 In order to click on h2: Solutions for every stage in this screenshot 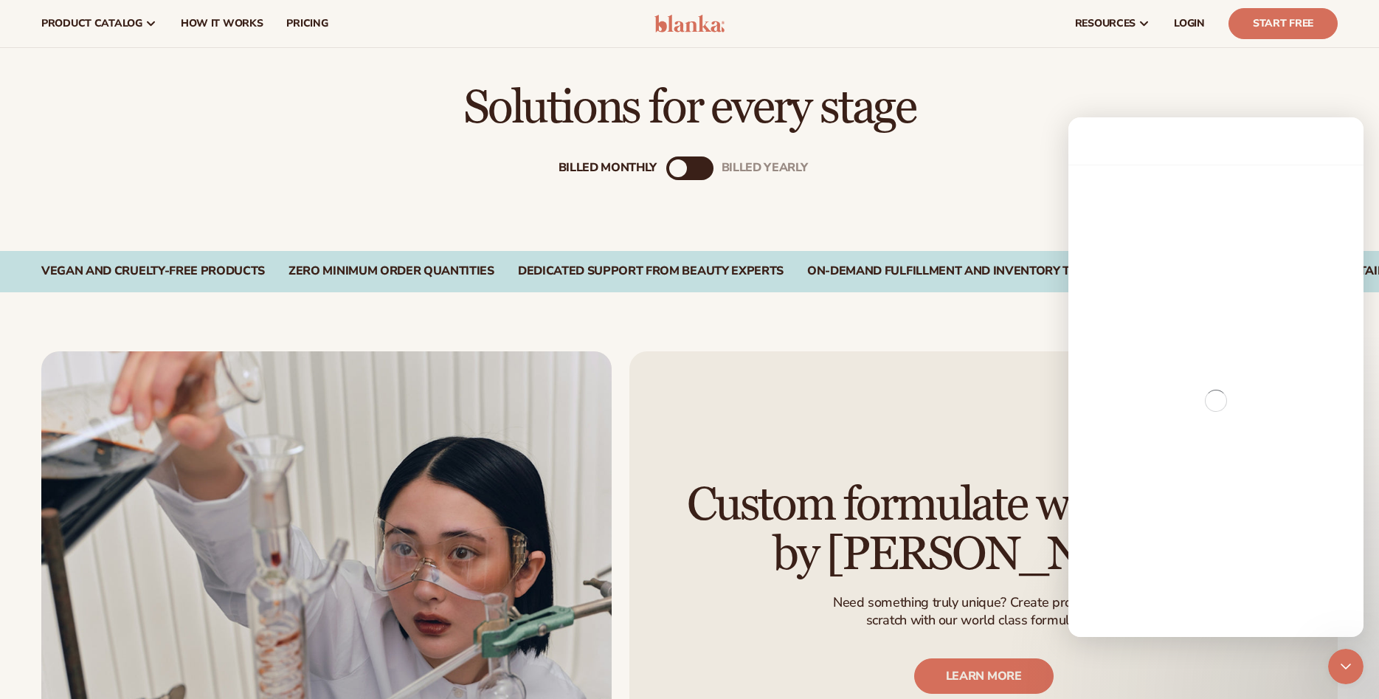, I will do `click(689, 108)`.